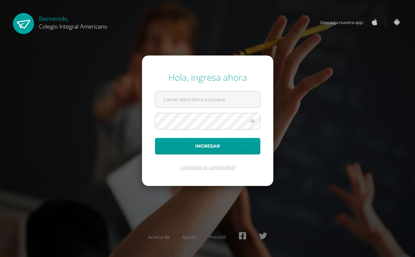  Describe the element at coordinates (208, 77) in the screenshot. I see `div: Hola, ingresa ahora` at that location.